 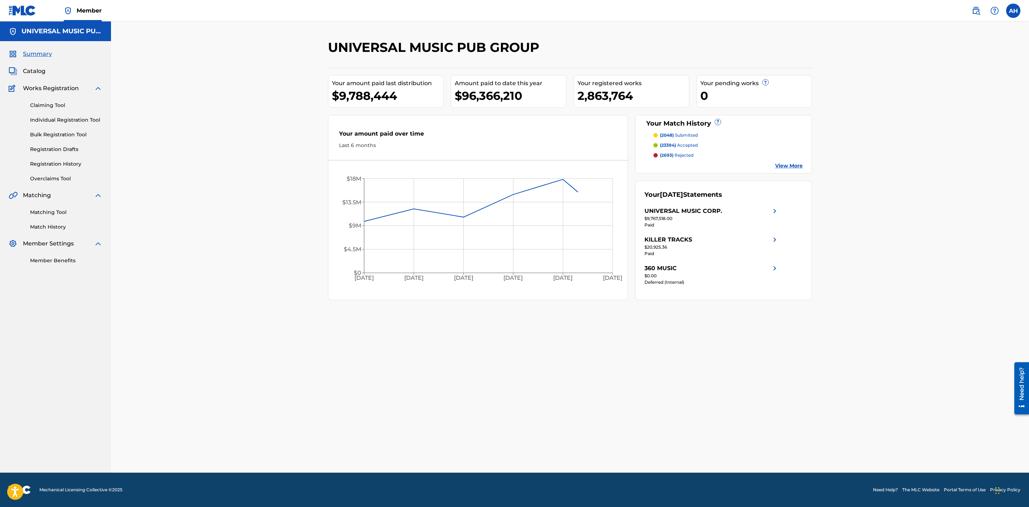 I want to click on span: Works Registration, so click(x=51, y=88).